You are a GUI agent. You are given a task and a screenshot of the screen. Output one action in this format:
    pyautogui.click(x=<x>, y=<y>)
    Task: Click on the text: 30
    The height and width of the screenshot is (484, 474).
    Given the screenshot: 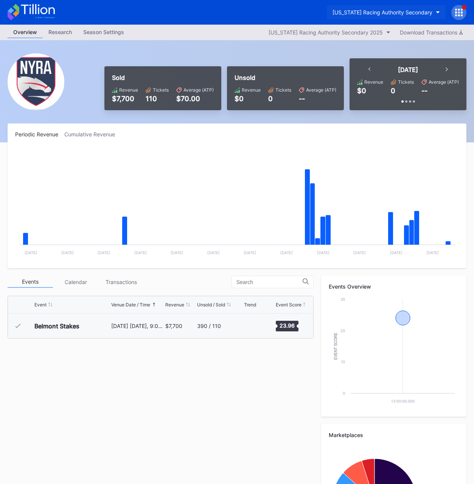 What is the action you would take?
    pyautogui.click(x=343, y=299)
    